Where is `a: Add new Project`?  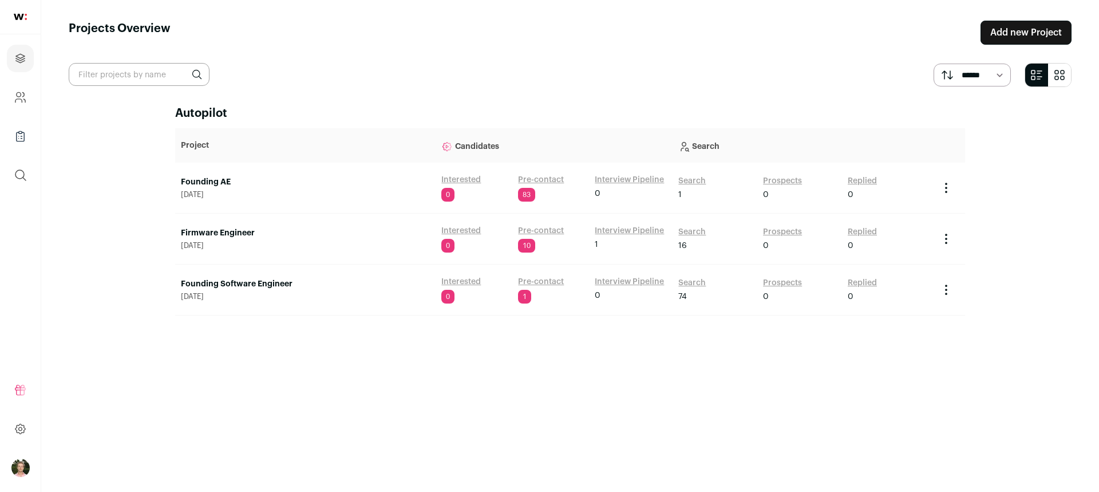 a: Add new Project is located at coordinates (1026, 33).